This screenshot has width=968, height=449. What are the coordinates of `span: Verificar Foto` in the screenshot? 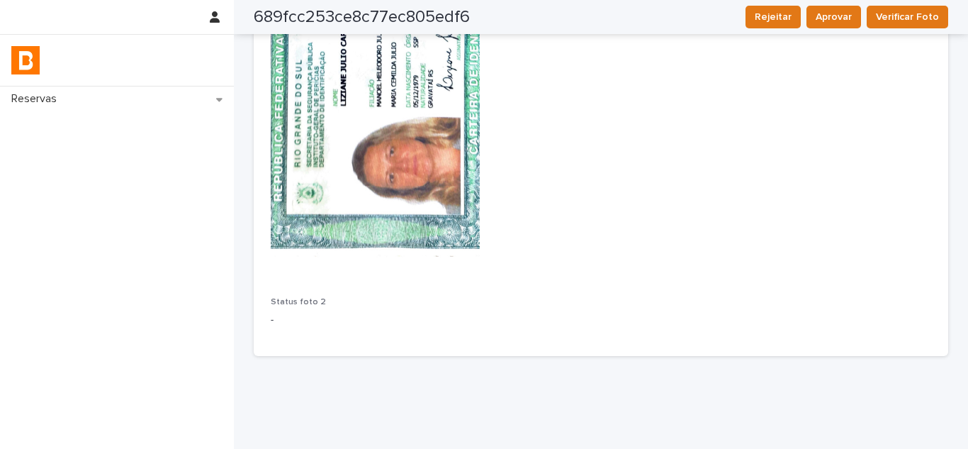 It's located at (907, 17).